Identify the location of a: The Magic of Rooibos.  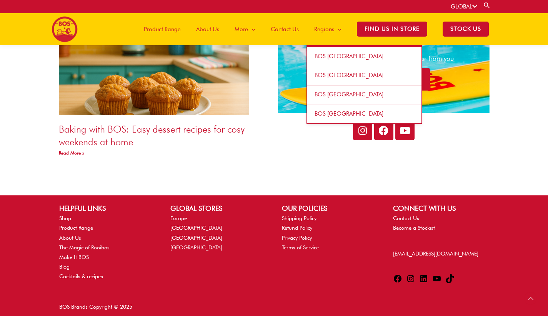
(84, 247).